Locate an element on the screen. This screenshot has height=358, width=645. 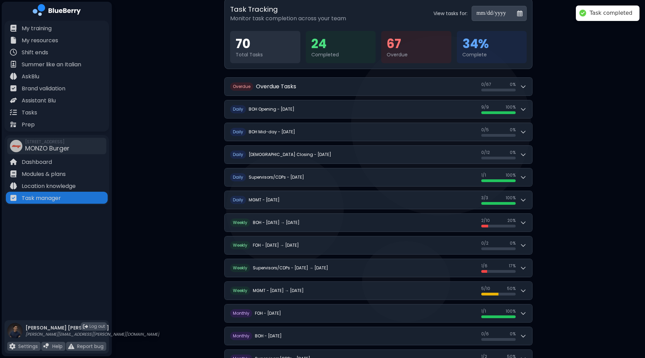
label: View tasks for: is located at coordinates (450, 13).